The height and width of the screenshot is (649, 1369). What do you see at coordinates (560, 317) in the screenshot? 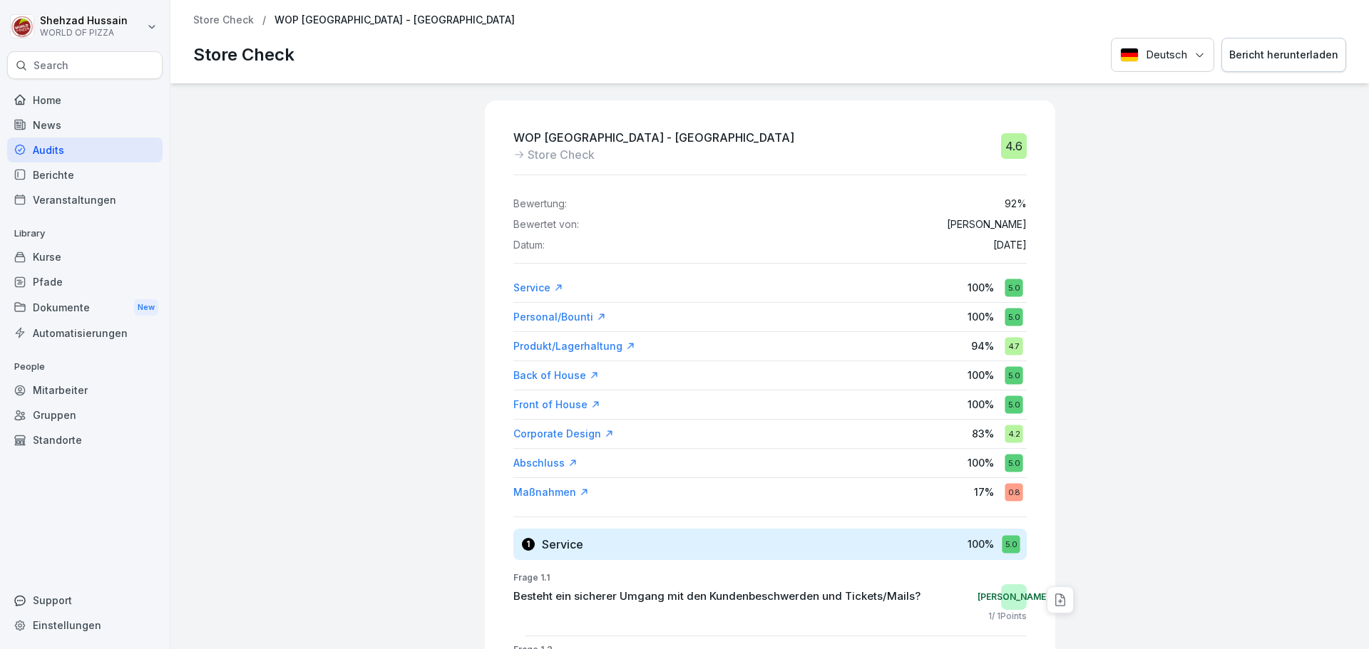
I see `div: Personal/Bounti` at bounding box center [560, 317].